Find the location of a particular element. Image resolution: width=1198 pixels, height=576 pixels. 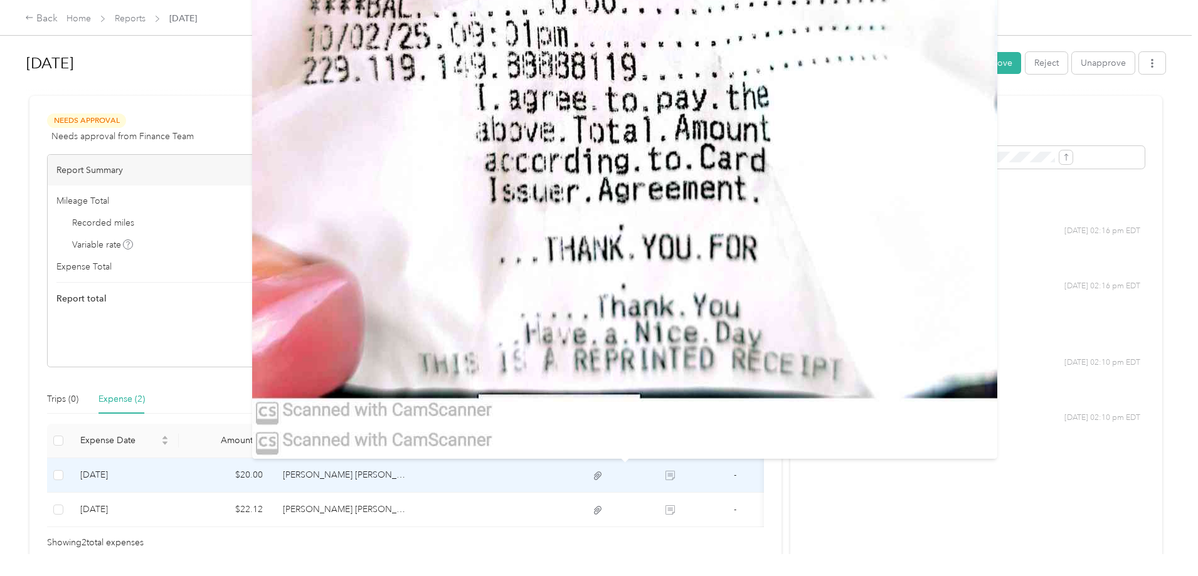

div: Expense (2) is located at coordinates (122, 399).